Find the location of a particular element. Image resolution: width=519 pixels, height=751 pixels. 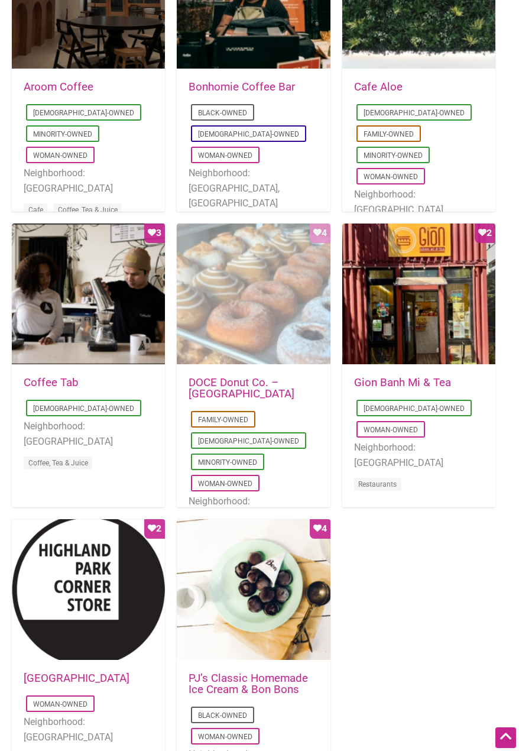

div: Scroll Back to Top is located at coordinates (505, 737).